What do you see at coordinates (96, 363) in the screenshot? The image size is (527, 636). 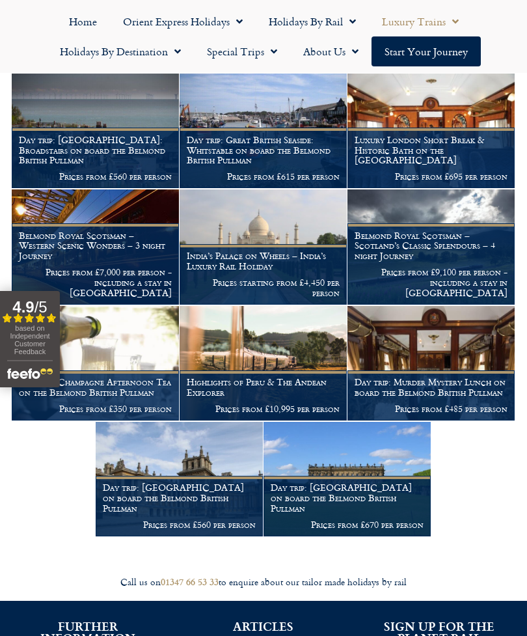 I see `a: Day trip: Champagne Afternoon Tea on the Belmond British Pullman Prices from £350 per person` at bounding box center [96, 363].